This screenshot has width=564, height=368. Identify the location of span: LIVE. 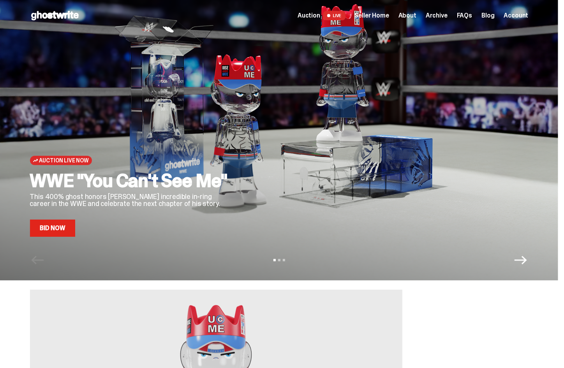
(334, 16).